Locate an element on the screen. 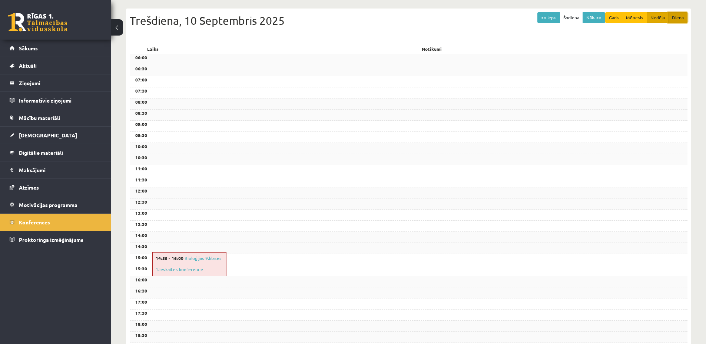  a: Ziņojumi is located at coordinates (56, 83).